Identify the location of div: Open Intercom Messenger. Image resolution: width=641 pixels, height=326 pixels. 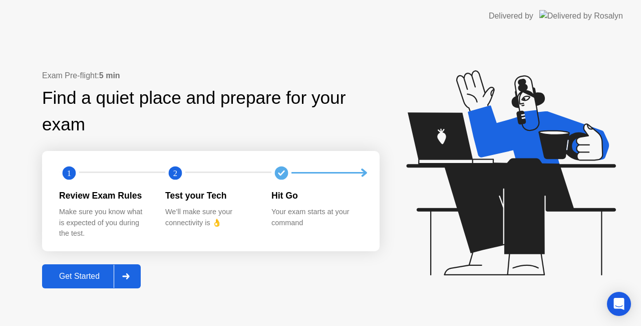
(619, 304).